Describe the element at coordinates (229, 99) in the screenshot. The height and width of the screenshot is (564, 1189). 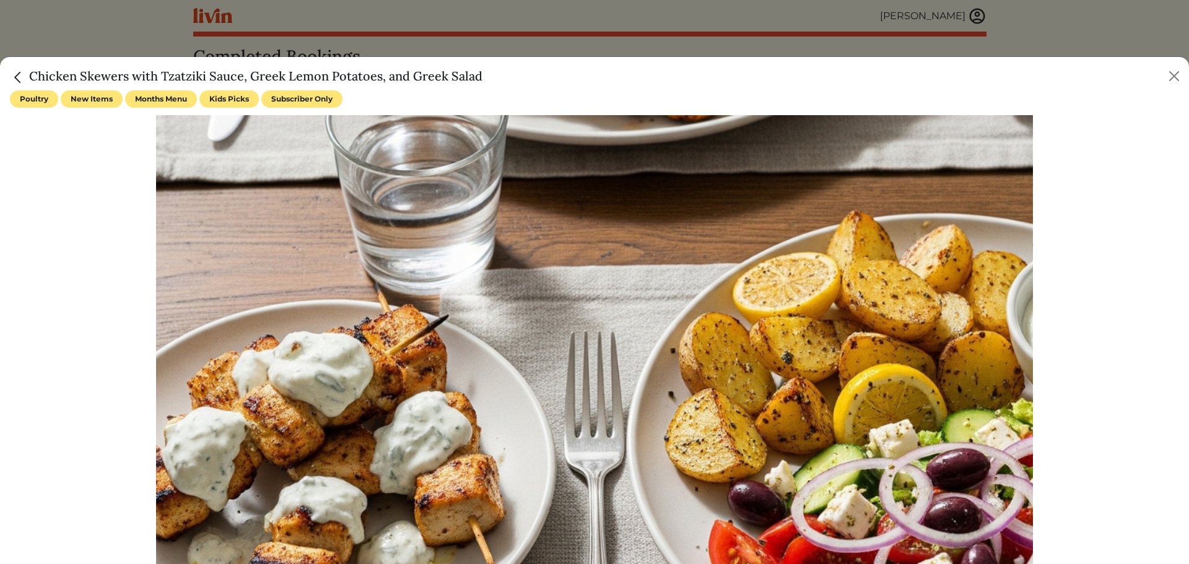
I see `span: Kids Picks` at that location.